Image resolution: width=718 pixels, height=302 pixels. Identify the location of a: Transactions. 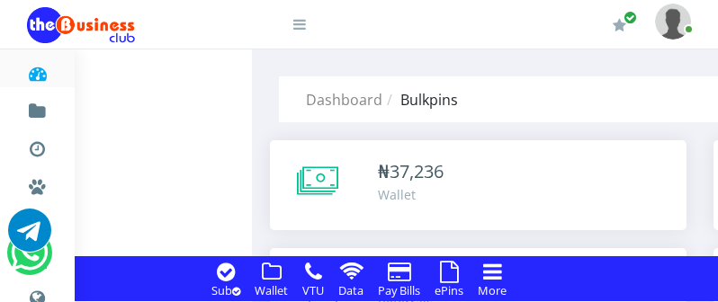
(37, 146).